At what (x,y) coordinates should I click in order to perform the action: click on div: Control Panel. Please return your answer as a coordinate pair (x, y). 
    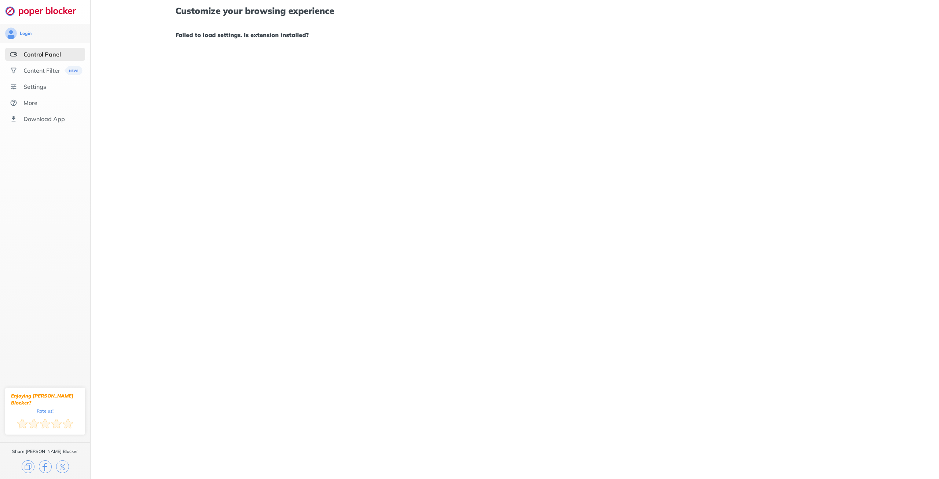
    Looking at the image, I should click on (42, 54).